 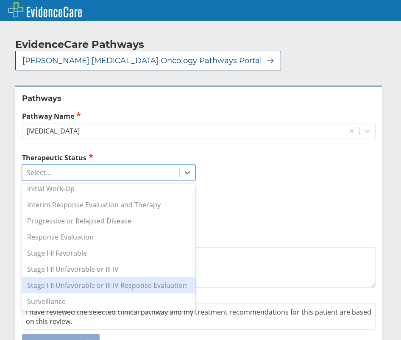 What do you see at coordinates (199, 98) in the screenshot?
I see `h2: Pathways` at bounding box center [199, 98].